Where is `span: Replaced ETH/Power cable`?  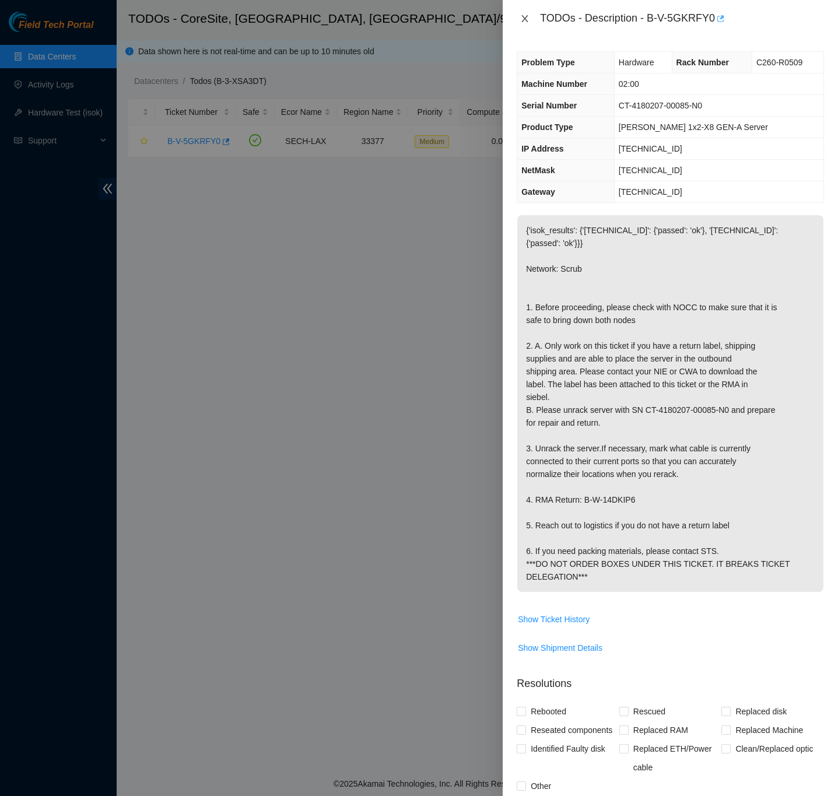
span: Replaced ETH/Power cable is located at coordinates (675, 758).